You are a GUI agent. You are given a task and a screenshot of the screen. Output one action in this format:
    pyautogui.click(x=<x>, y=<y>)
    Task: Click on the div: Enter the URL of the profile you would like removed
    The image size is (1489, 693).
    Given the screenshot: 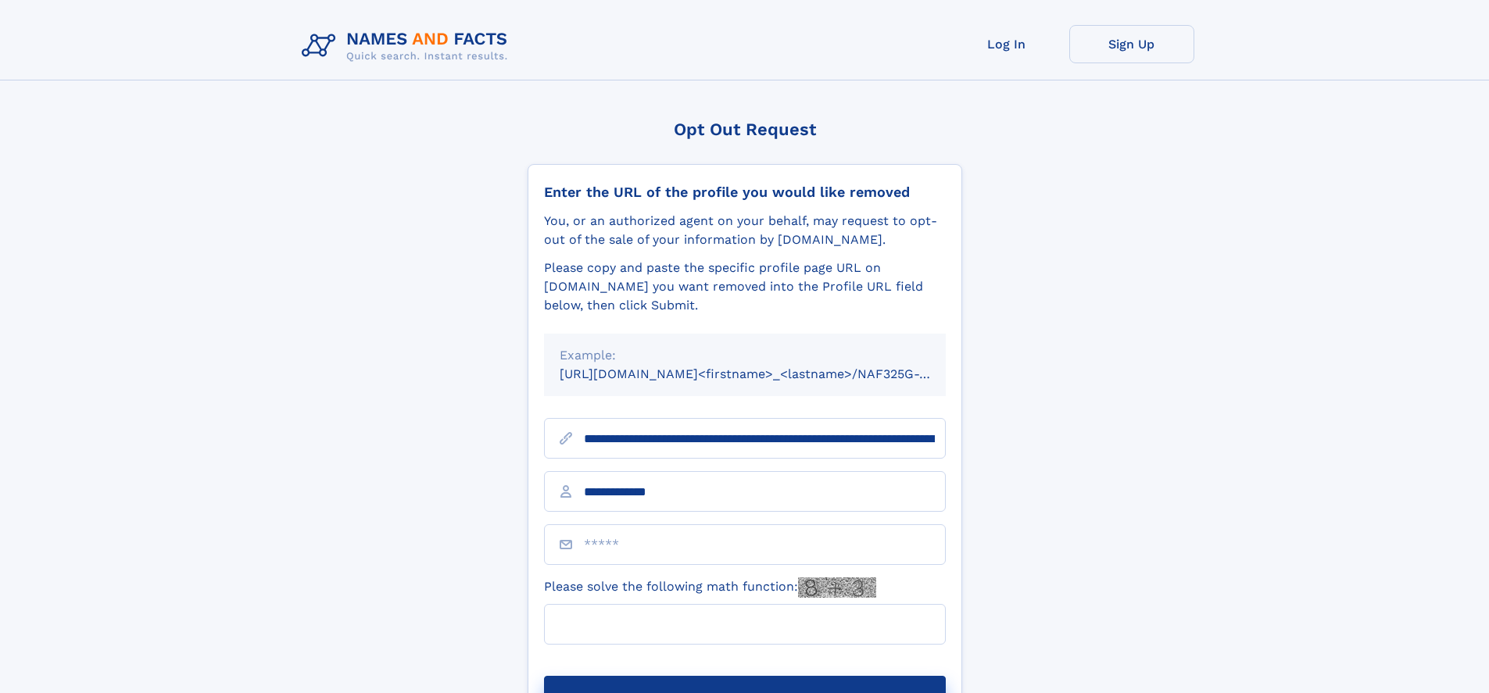 What is the action you would take?
    pyautogui.click(x=745, y=192)
    